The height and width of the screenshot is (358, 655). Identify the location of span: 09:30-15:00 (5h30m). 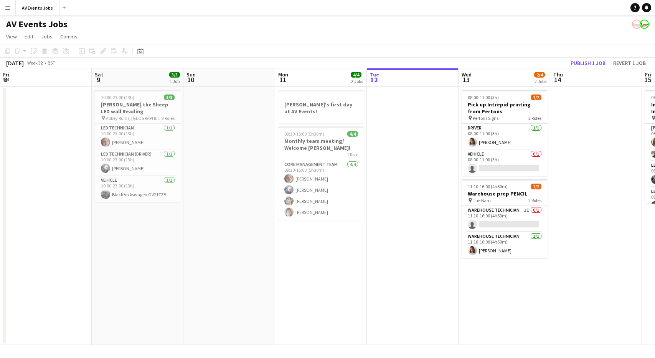
(304, 134).